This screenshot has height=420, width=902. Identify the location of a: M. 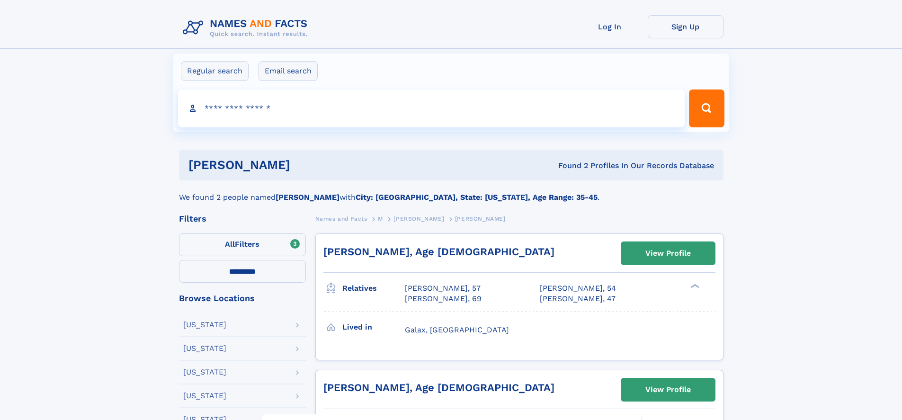
(380, 218).